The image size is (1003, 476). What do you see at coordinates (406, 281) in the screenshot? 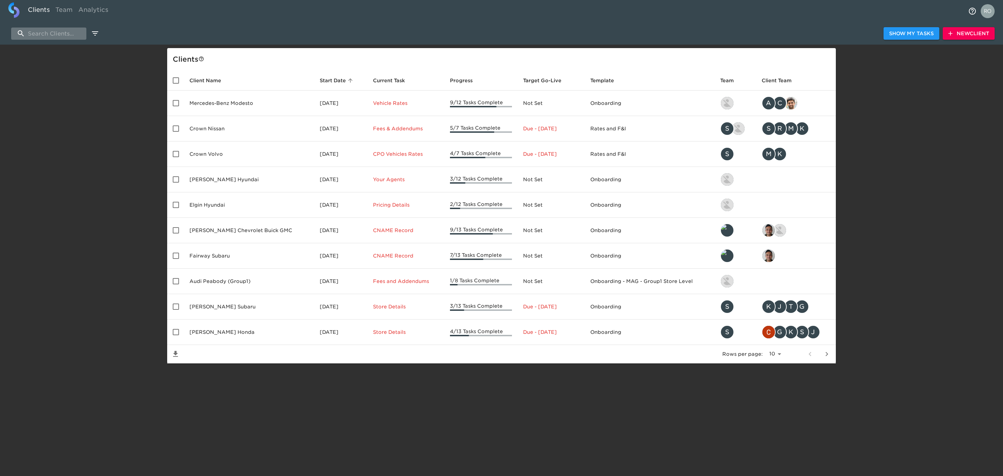
I see `p: Fees and Addendums` at bounding box center [406, 281].